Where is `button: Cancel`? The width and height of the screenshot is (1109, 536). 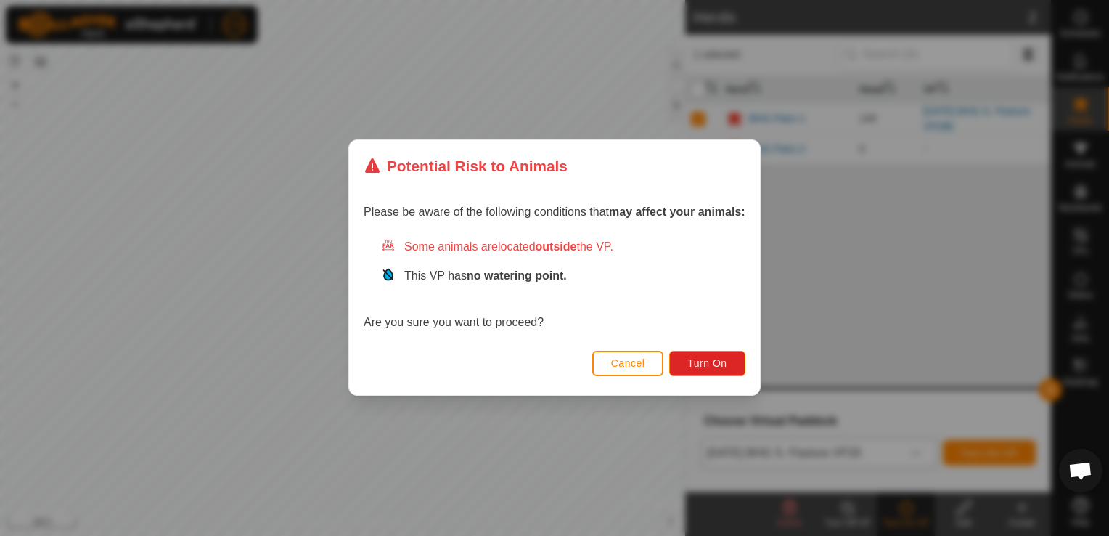
button: Cancel is located at coordinates (628, 363).